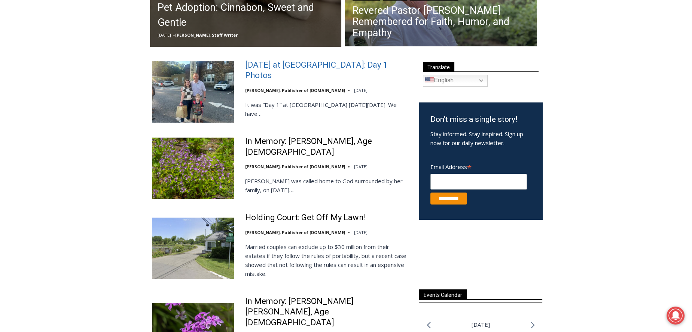  Describe the element at coordinates (479, 166) in the screenshot. I see `label: Email Address` at that location.